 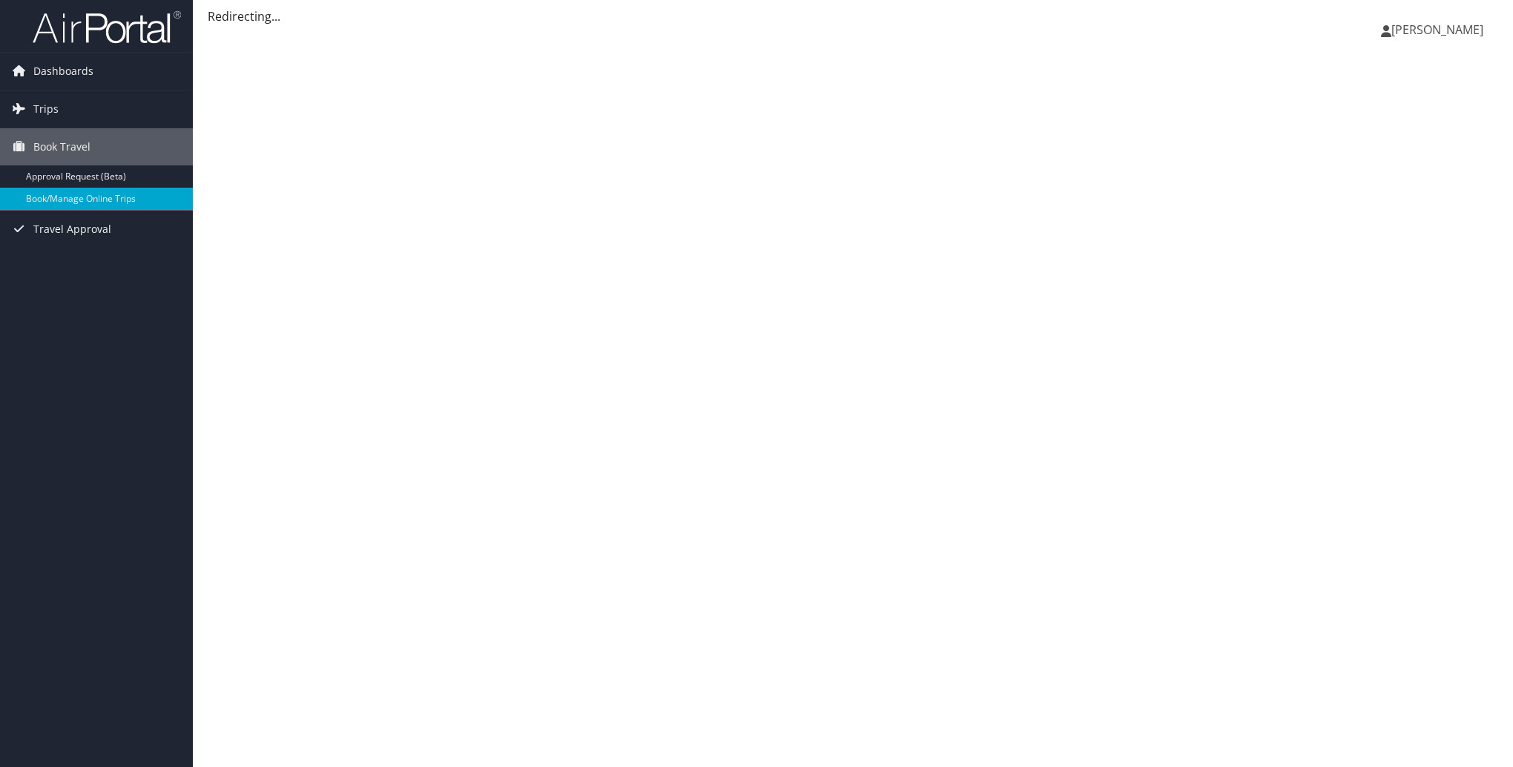 I want to click on span: Dashboards, so click(x=63, y=71).